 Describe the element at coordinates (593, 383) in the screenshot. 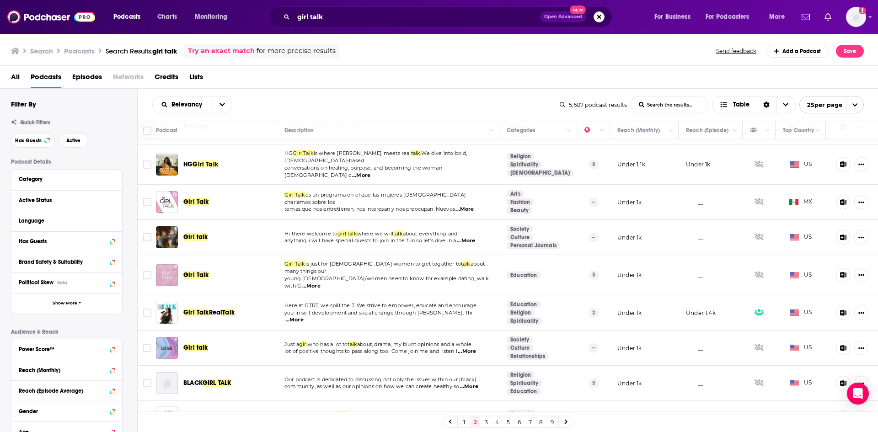

I see `p: 5` at that location.